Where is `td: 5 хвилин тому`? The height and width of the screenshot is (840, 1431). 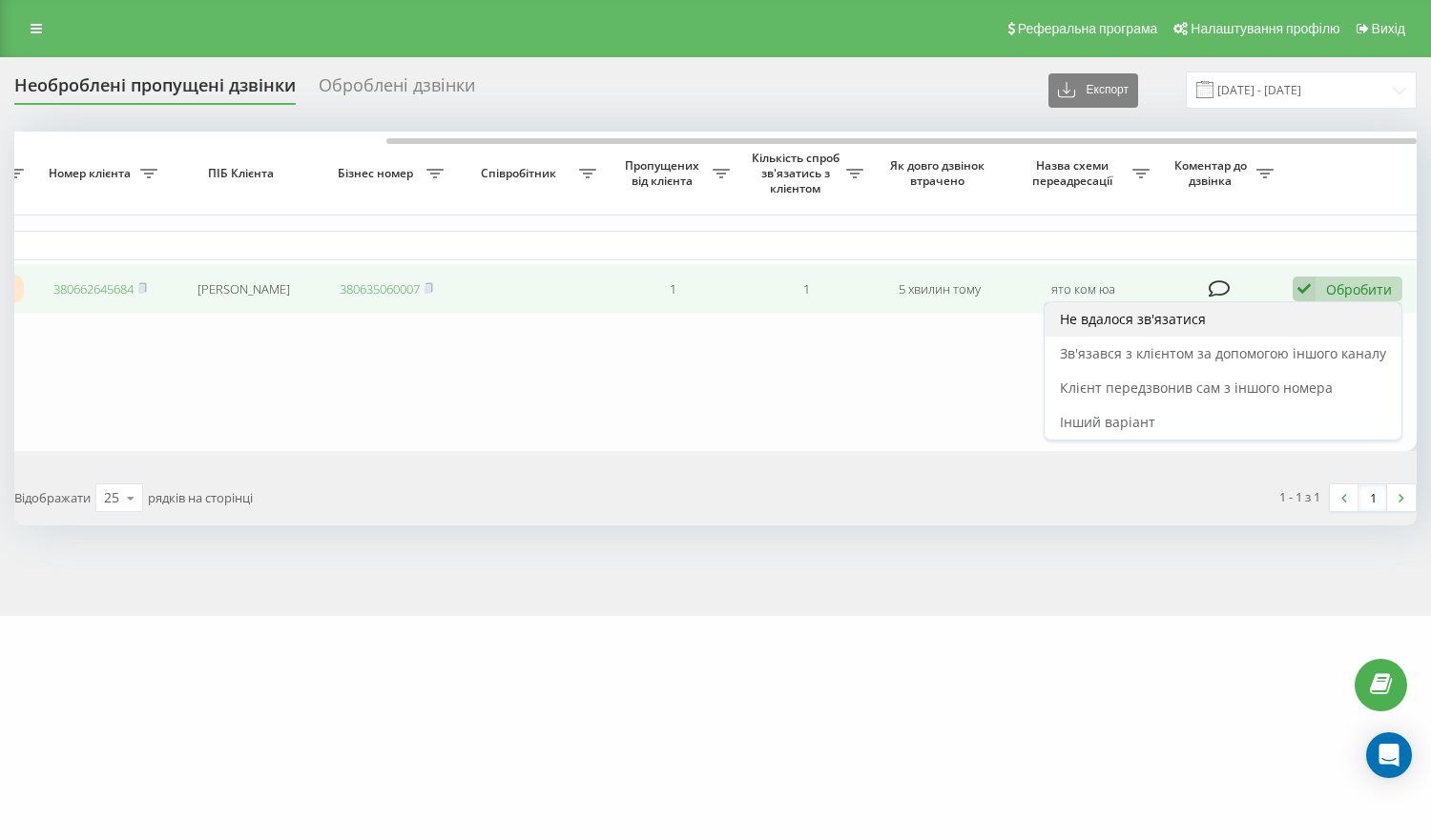
td: 5 хвилин тому is located at coordinates (940, 289).